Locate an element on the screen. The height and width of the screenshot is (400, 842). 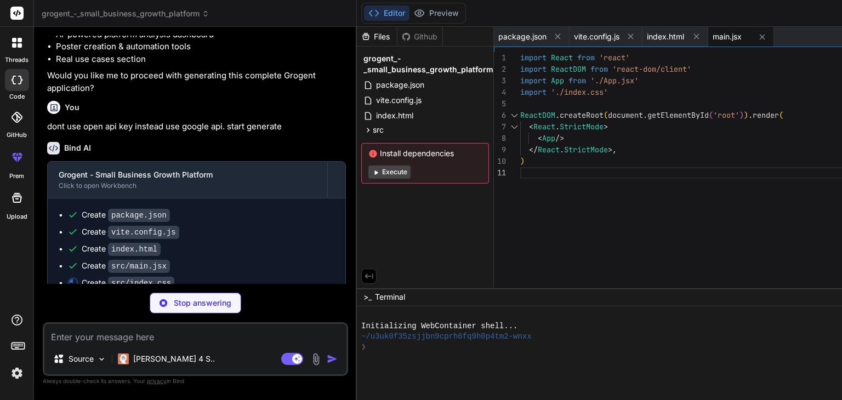
label: code is located at coordinates (17, 96).